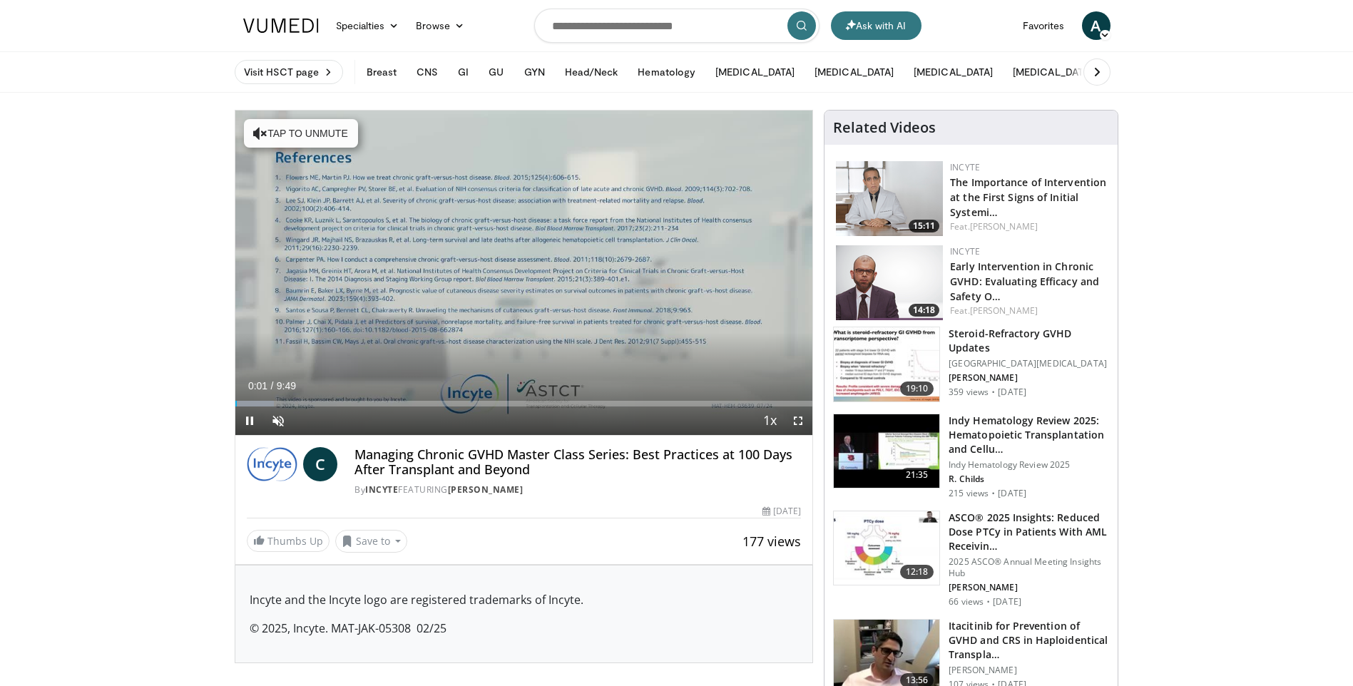 Image resolution: width=1353 pixels, height=686 pixels. What do you see at coordinates (440, 26) in the screenshot?
I see `a: Browse` at bounding box center [440, 26].